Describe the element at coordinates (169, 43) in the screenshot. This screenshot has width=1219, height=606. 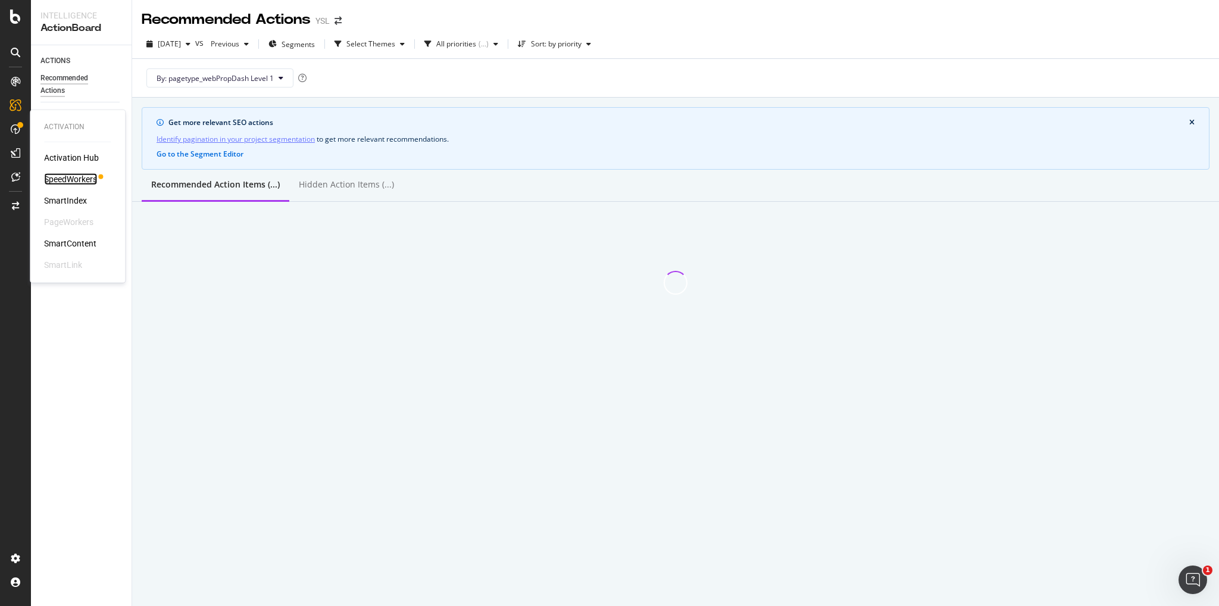
I see `span: 2025 Sep. 19th` at that location.